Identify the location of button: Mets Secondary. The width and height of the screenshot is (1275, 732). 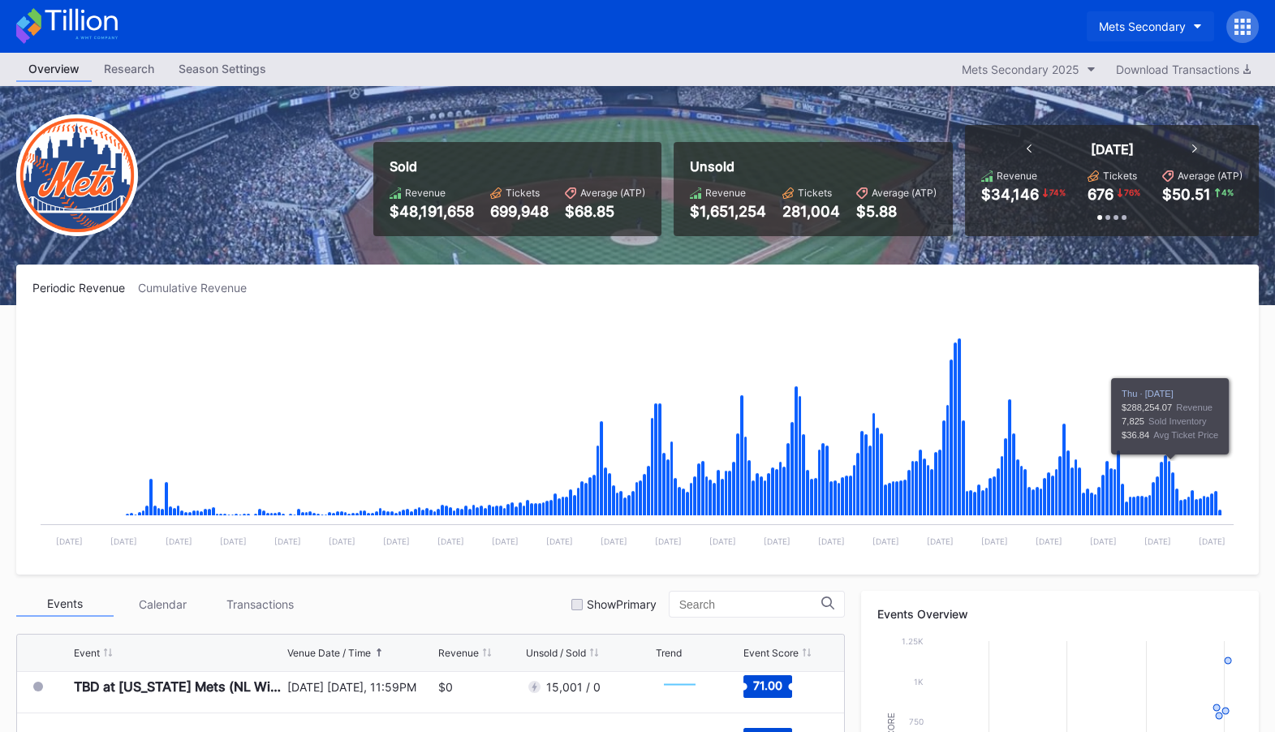
(1150, 26).